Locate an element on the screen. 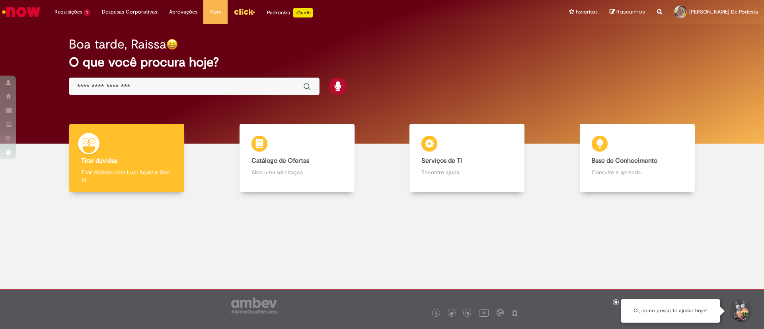  a: Catálogo de Ofertas Abra uma solicitação is located at coordinates (297, 158).